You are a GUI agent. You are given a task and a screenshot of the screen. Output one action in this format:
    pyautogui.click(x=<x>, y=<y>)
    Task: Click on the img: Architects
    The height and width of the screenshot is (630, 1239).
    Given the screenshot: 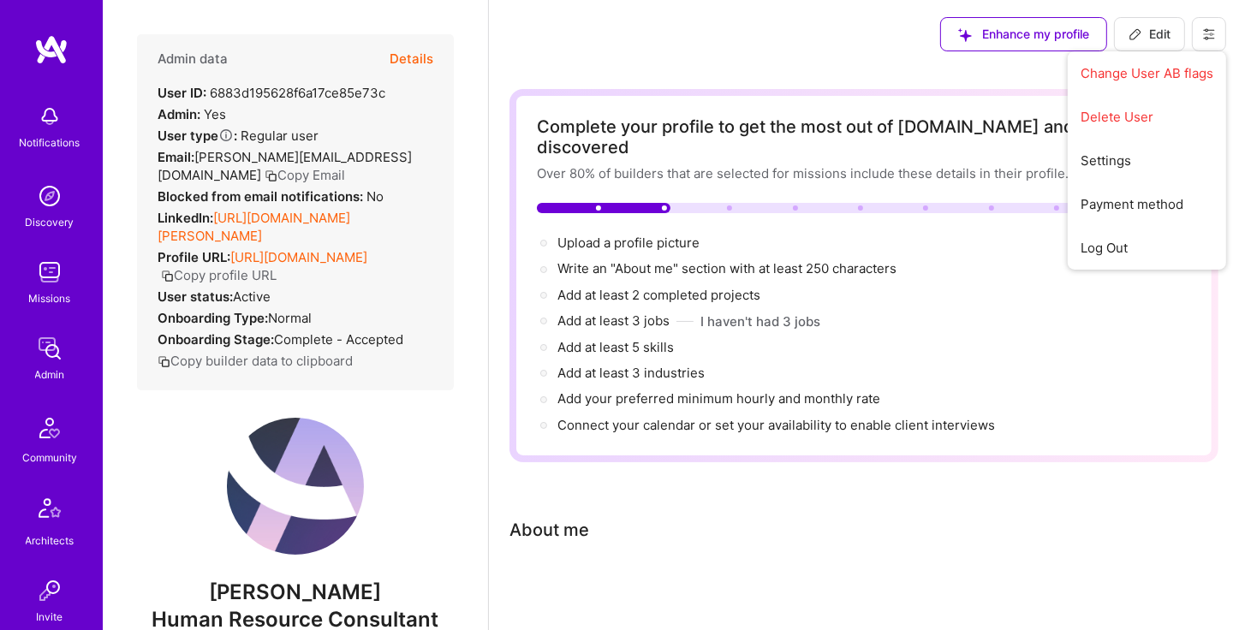 What is the action you would take?
    pyautogui.click(x=50, y=511)
    